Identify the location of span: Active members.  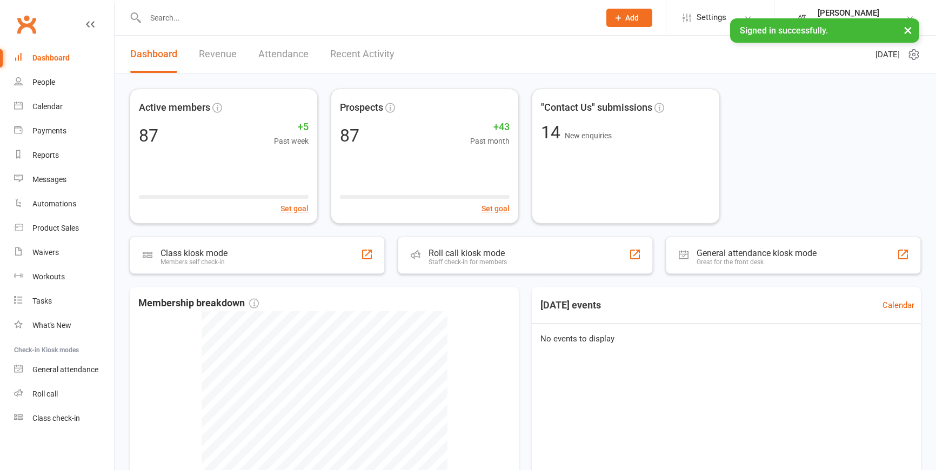
(174, 107).